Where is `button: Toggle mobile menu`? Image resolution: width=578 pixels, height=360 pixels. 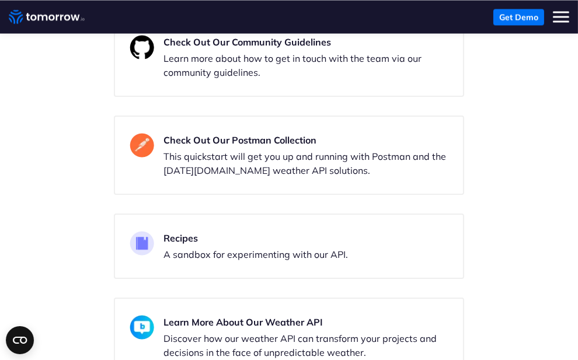 button: Toggle mobile menu is located at coordinates (561, 17).